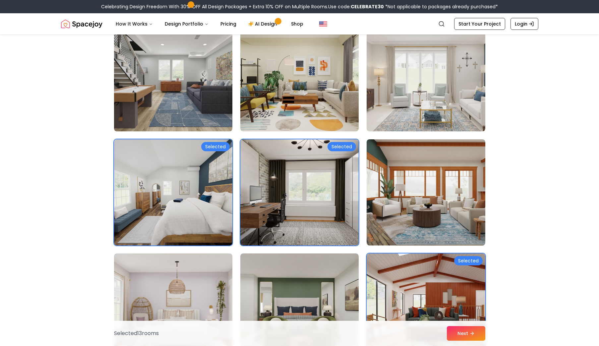 This screenshot has height=346, width=599. I want to click on p: Selected 13 room s, so click(136, 333).